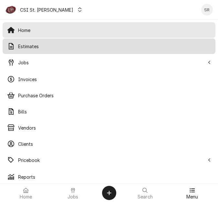  What do you see at coordinates (109, 111) in the screenshot?
I see `a: Bills` at bounding box center [109, 111].